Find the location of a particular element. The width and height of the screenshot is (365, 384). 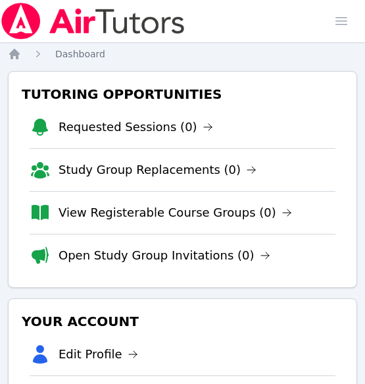

a: Dashboard is located at coordinates (80, 54).